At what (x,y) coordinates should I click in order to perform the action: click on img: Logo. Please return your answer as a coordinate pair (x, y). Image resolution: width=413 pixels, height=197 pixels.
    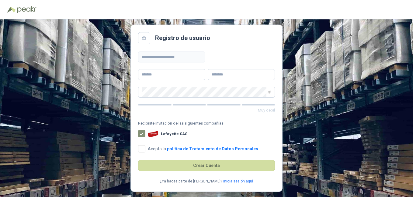
    Looking at the image, I should click on (12, 10).